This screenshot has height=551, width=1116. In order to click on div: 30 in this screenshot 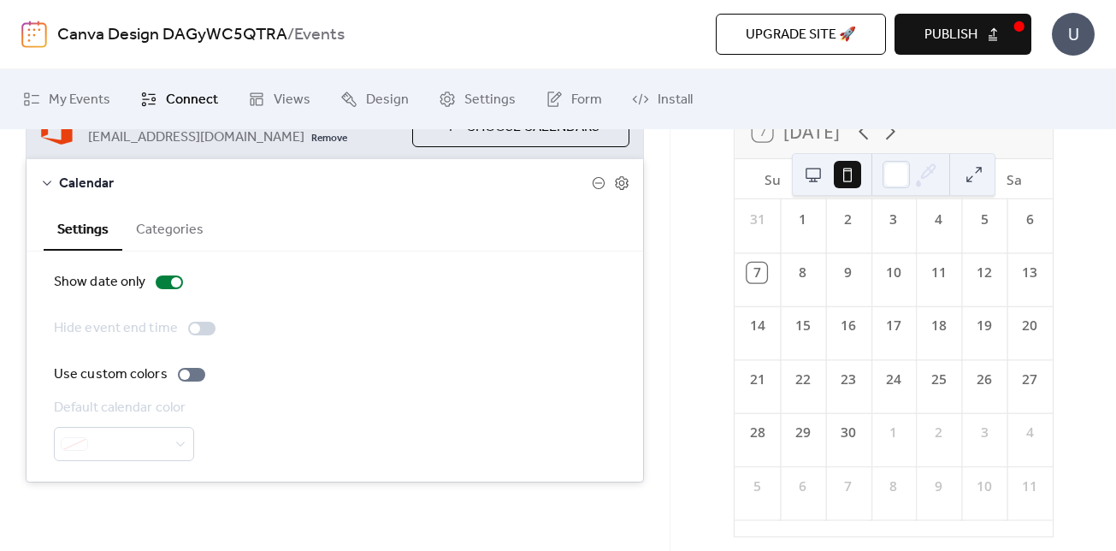, I will do `click(847, 432)`.